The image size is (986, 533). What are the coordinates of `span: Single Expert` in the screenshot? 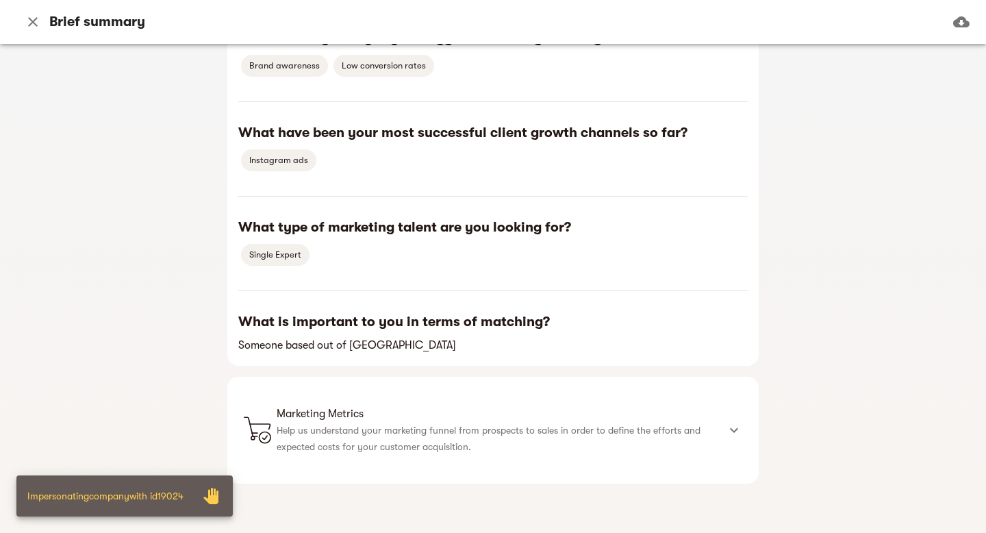 It's located at (275, 255).